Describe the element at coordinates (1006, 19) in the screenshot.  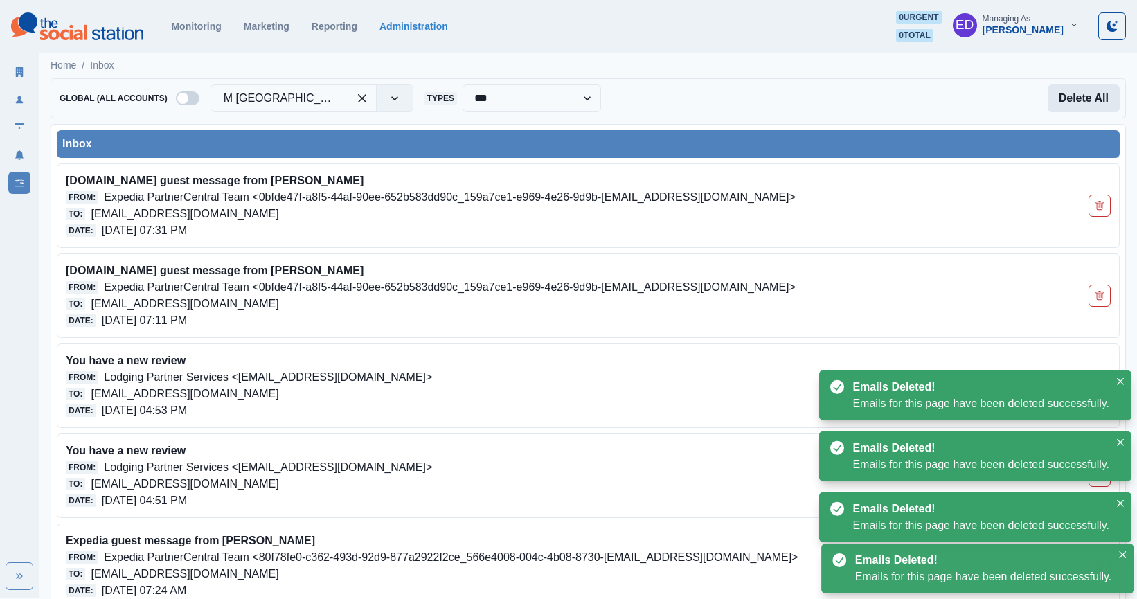
I see `div: Managing As` at that location.